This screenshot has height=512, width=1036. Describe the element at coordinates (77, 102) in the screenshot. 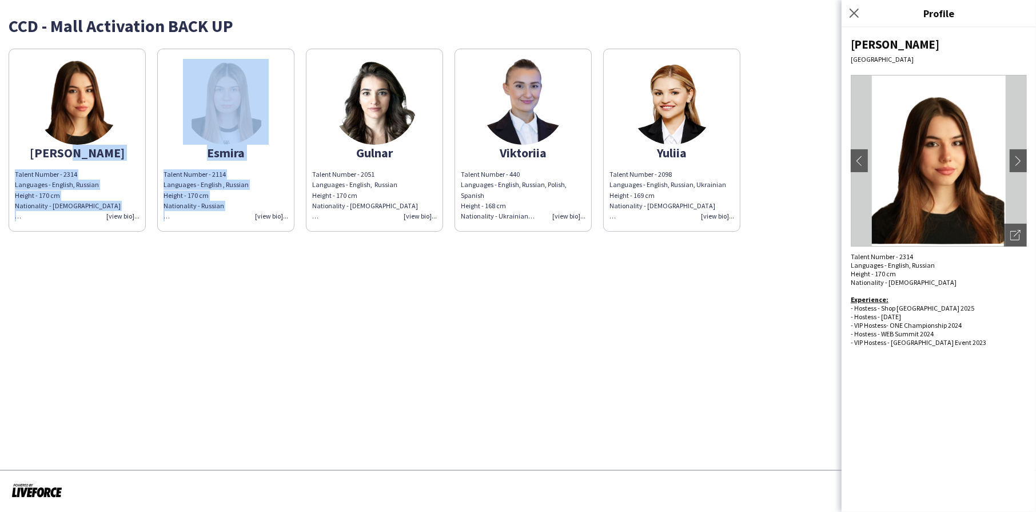

I see `img: thumb-b083d176-5831-489b-b25d-683b51895855.png` at that location.